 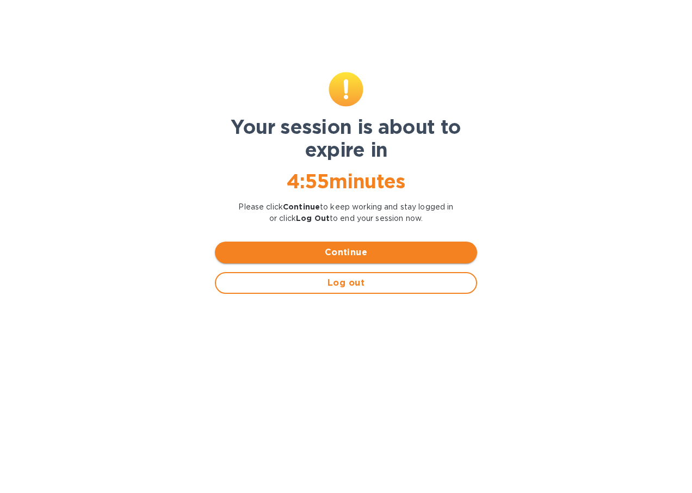 I want to click on h1: 4 : 55 minutes, so click(x=346, y=181).